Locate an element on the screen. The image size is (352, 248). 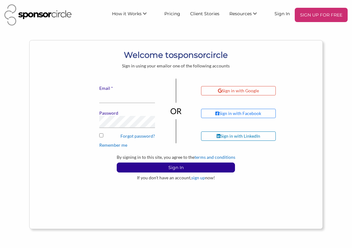
a: Client Stories is located at coordinates (205, 13).